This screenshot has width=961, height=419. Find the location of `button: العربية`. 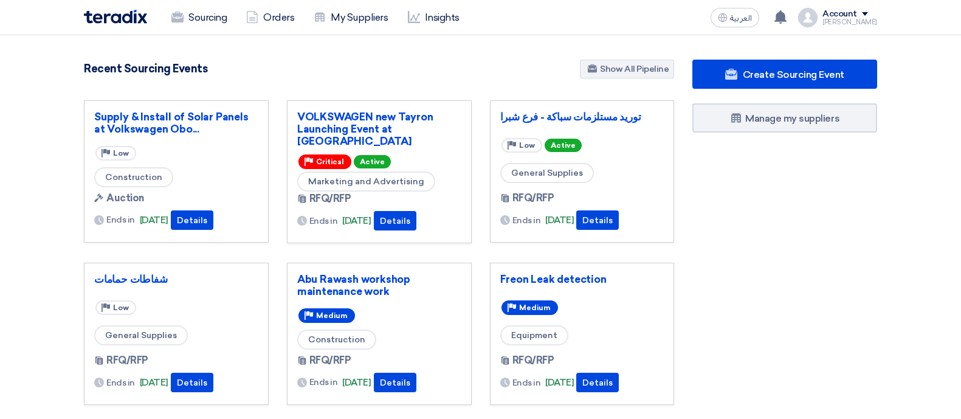

button: العربية is located at coordinates (735, 18).